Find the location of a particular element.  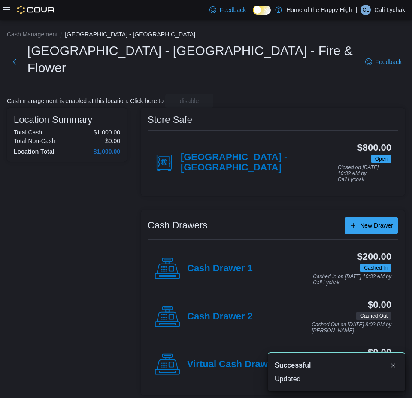

h6: Total Cash is located at coordinates (28, 132).